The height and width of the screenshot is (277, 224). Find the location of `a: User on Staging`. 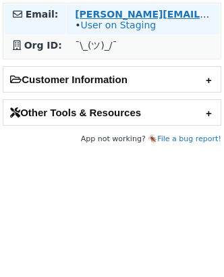

a: User on Staging is located at coordinates (118, 25).